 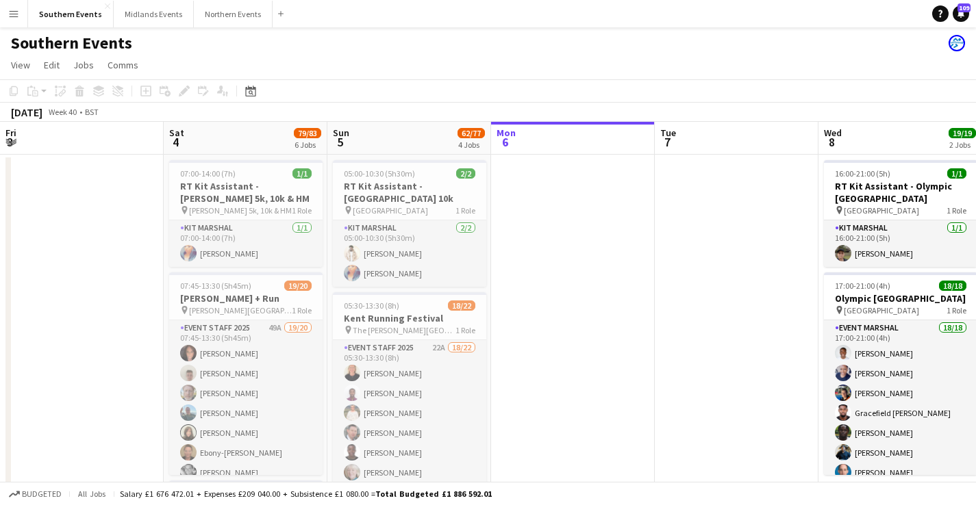 I want to click on span: Wed, so click(x=833, y=133).